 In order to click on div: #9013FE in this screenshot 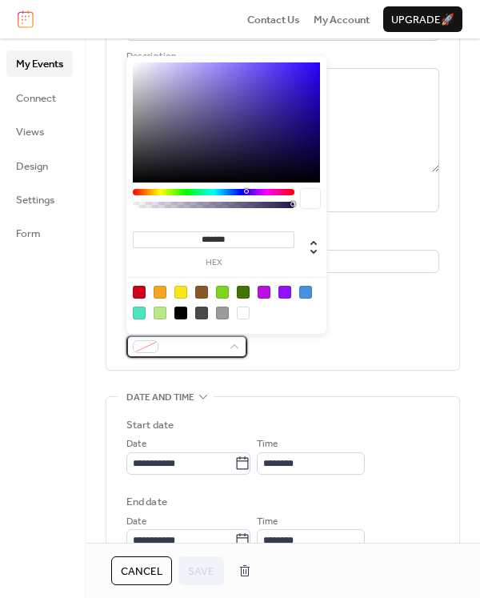, I will do `click(285, 292)`.